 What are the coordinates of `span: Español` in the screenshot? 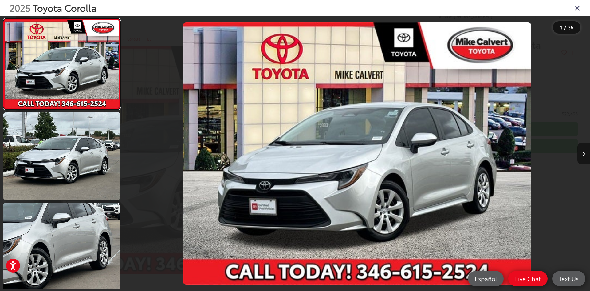 It's located at (486, 278).